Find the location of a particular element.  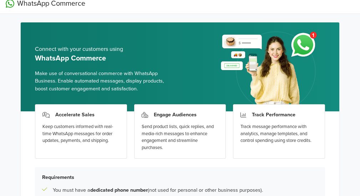

h3: Track Performance is located at coordinates (273, 115).